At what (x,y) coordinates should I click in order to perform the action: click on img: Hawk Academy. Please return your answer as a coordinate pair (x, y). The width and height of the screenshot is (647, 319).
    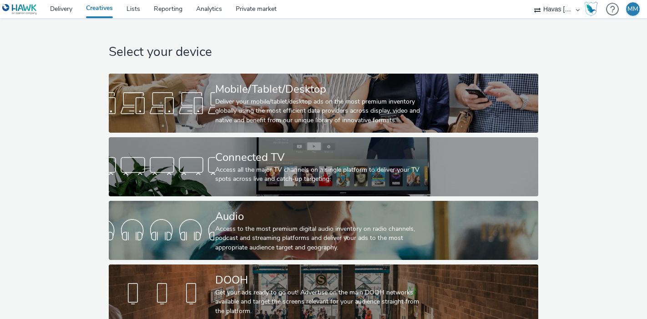
    Looking at the image, I should click on (591, 9).